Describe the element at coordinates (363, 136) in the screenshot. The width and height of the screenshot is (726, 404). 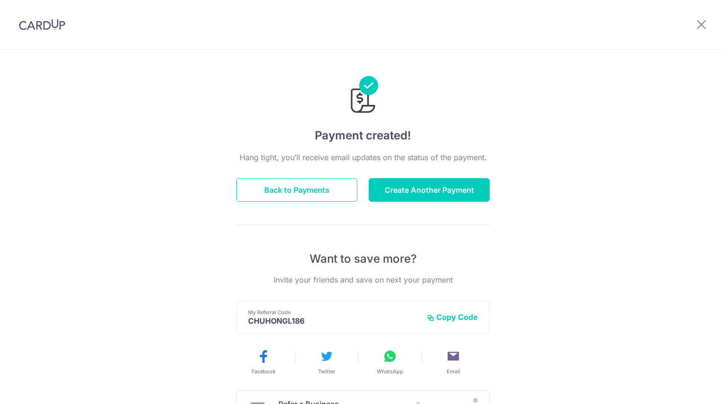
I see `h4: Payment created!` at that location.